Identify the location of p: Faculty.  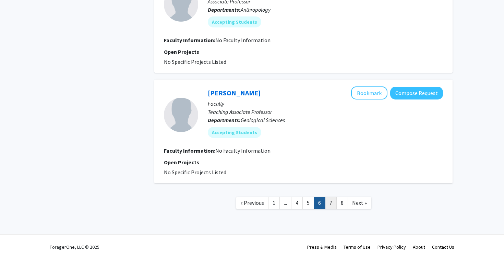
(325, 104).